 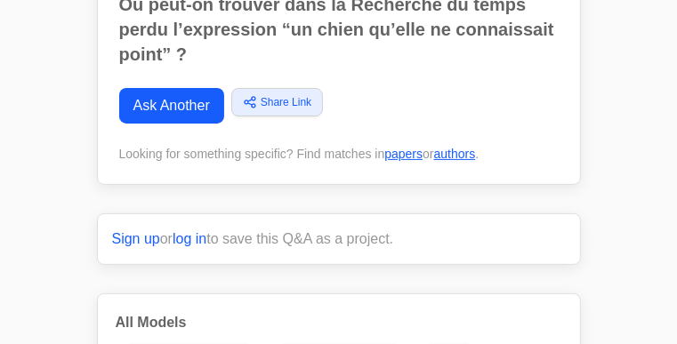 I want to click on a: authors, so click(x=455, y=154).